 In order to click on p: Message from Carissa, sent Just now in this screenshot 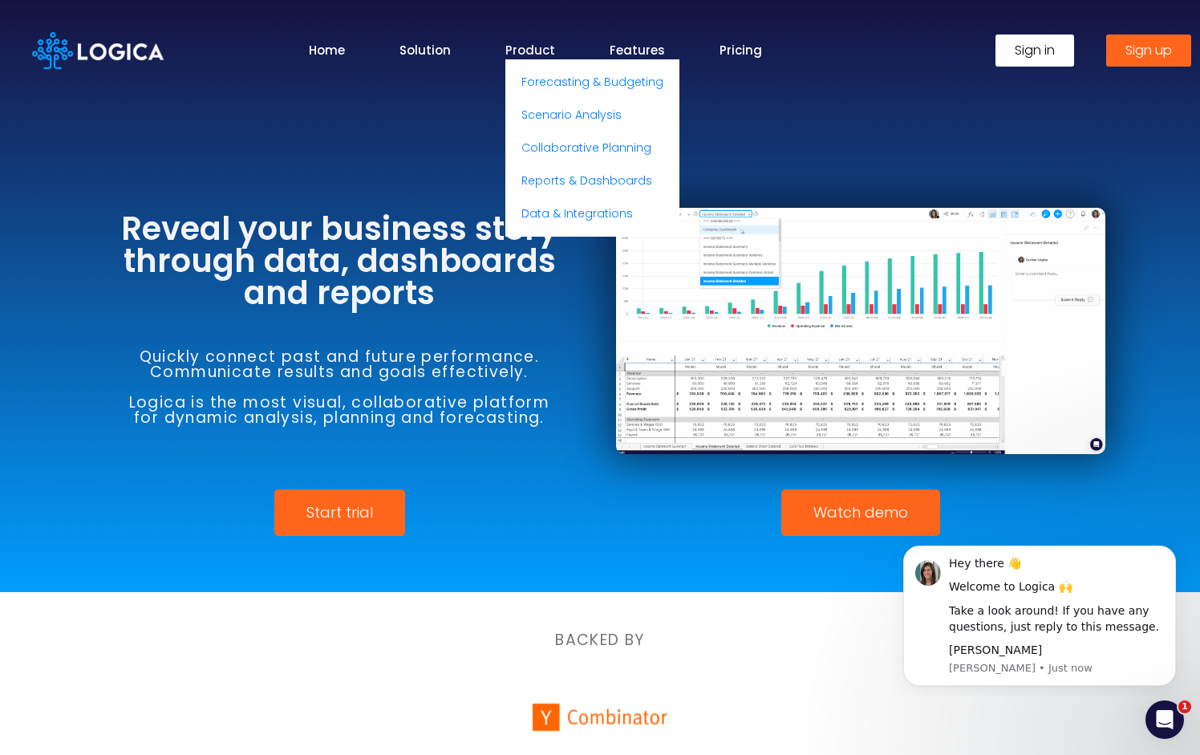, I will do `click(177, 137)`.